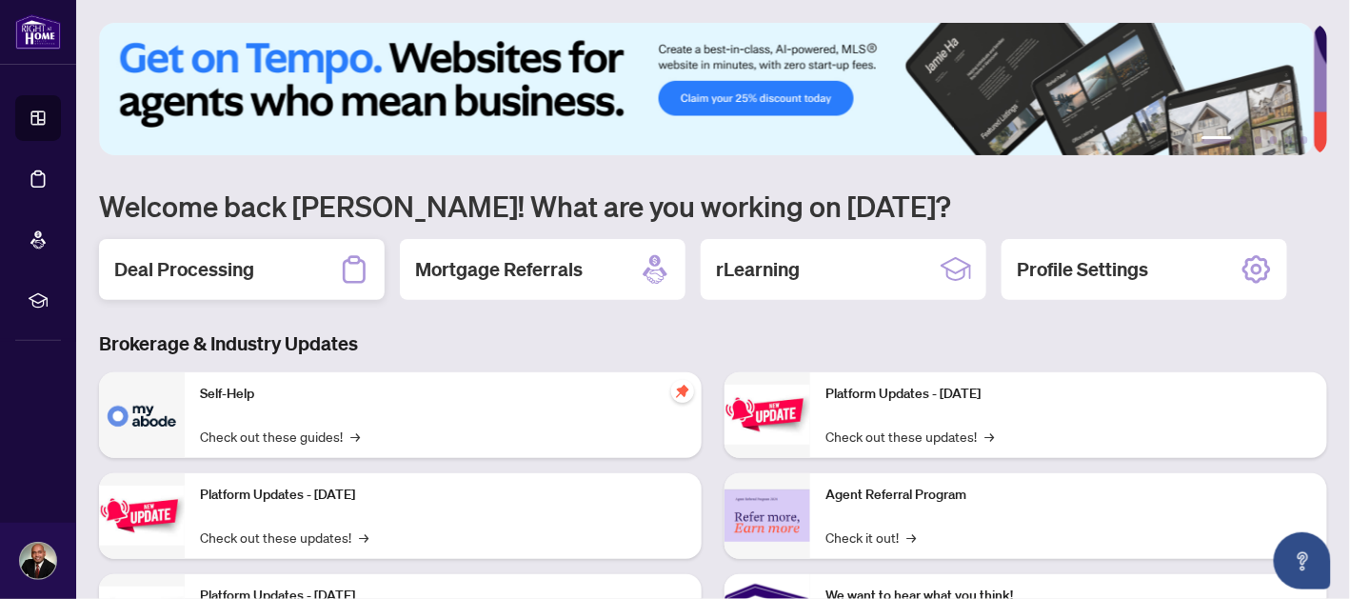  What do you see at coordinates (713, 344) in the screenshot?
I see `h3: Brokerage & Industry Updates` at bounding box center [713, 344].